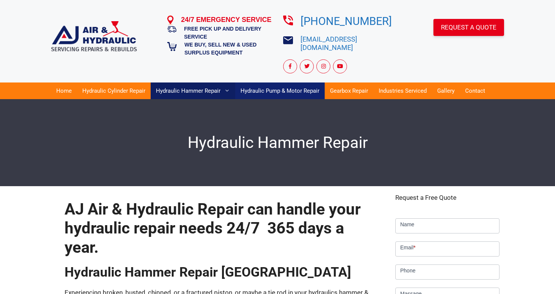  Describe the element at coordinates (448, 198) in the screenshot. I see `p: Request a Free Quote` at that location.